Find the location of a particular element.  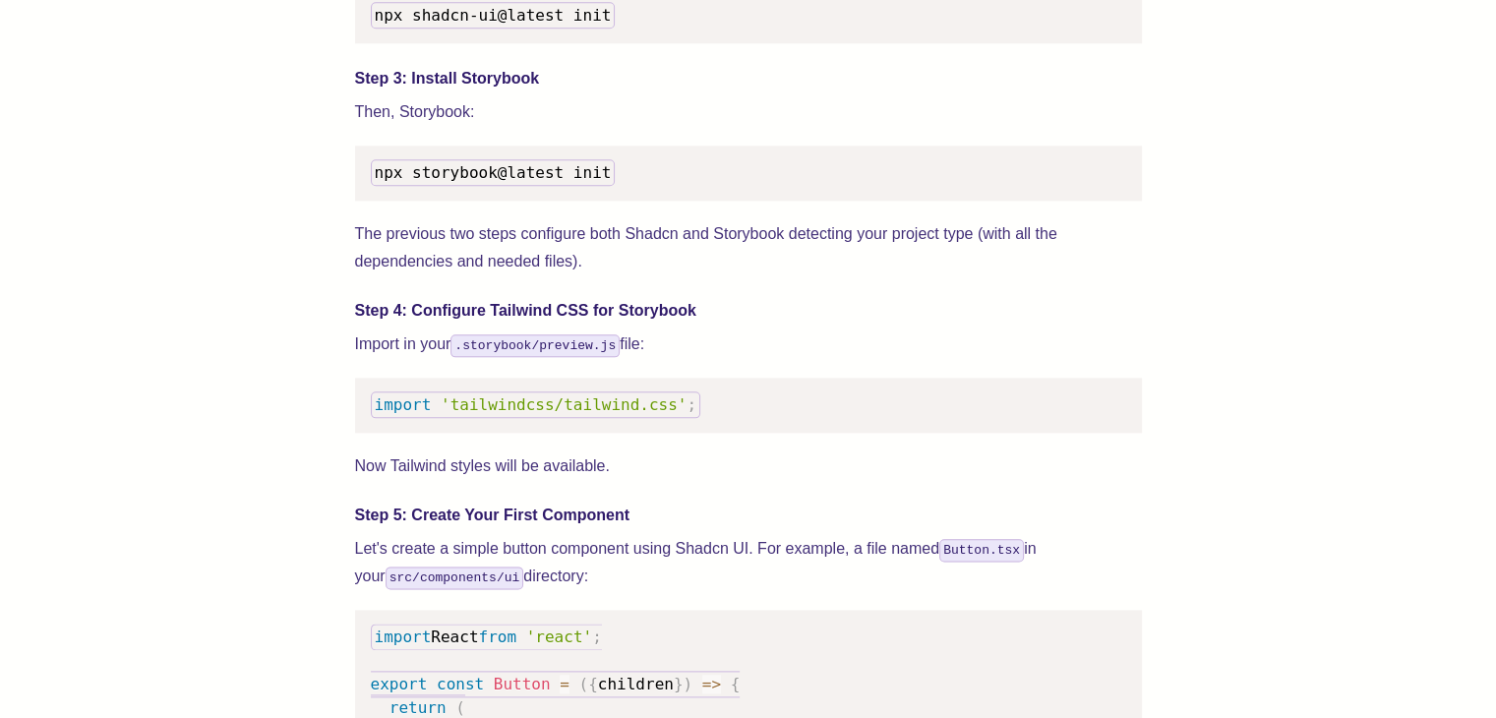

span: 'tailwindcss/tailwind.css' is located at coordinates (564, 404).